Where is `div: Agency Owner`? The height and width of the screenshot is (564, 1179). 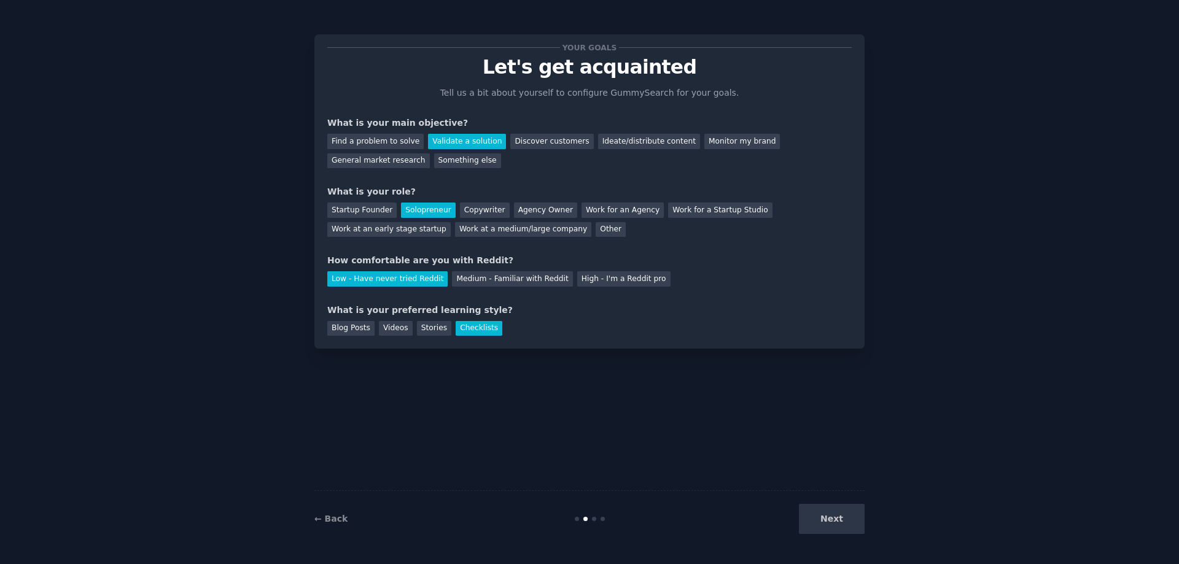 div: Agency Owner is located at coordinates (545, 210).